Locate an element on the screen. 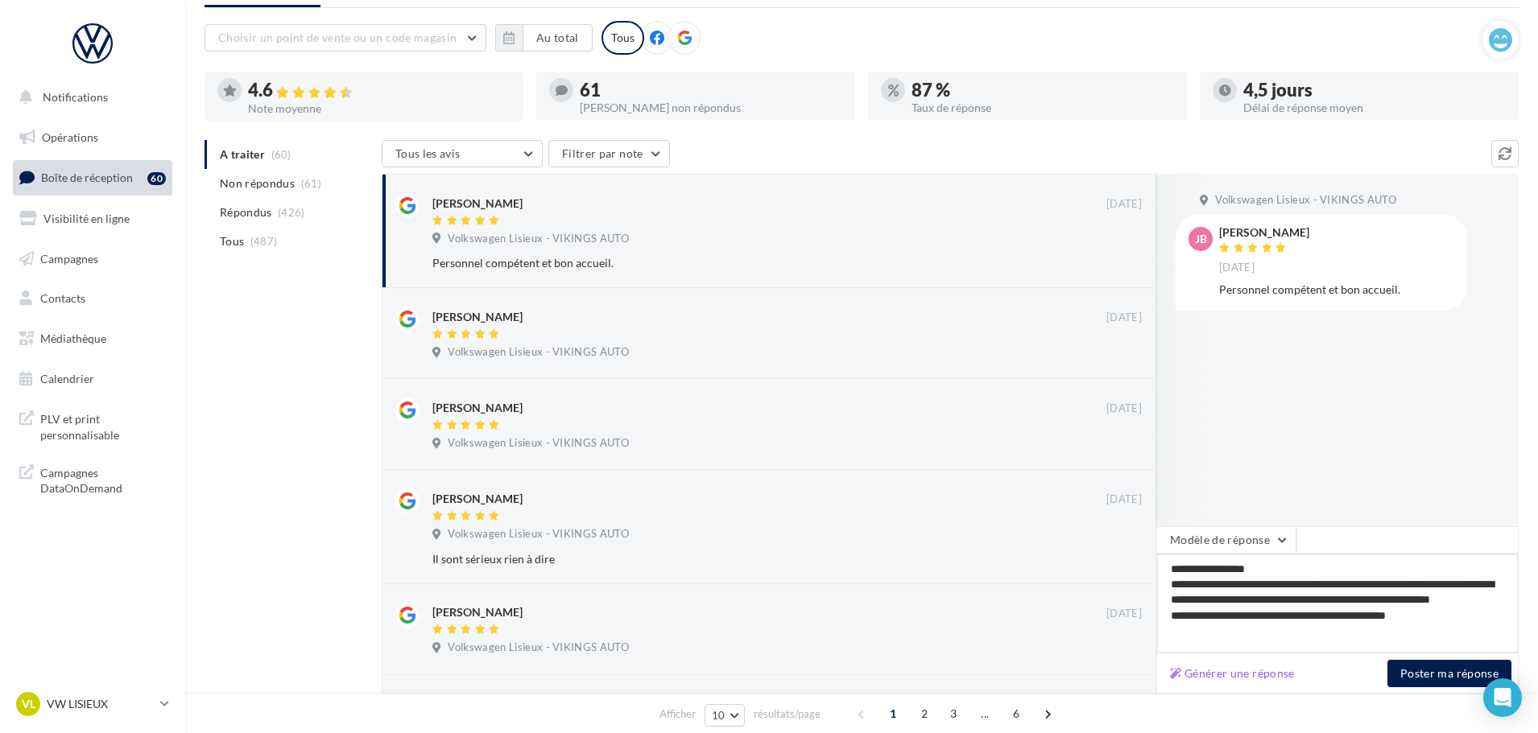 The width and height of the screenshot is (1538, 733). span: 1 is located at coordinates (893, 714).